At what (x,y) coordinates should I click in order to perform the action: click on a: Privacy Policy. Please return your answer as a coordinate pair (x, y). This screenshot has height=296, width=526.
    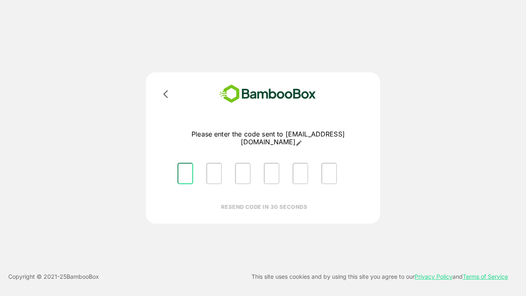
    Looking at the image, I should click on (434, 276).